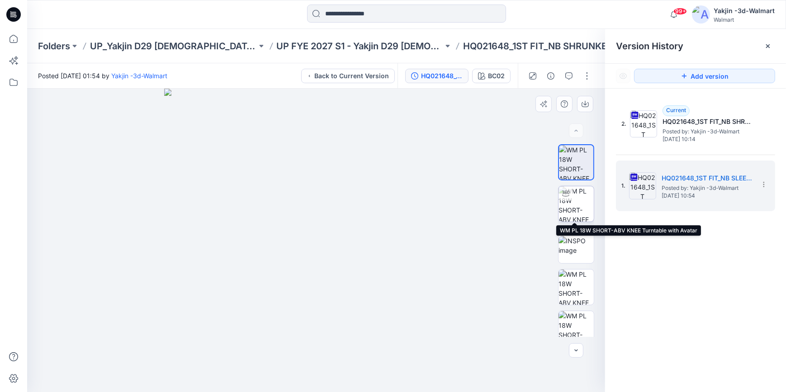  What do you see at coordinates (576, 245) in the screenshot?
I see `img: INSPO image` at bounding box center [576, 245].